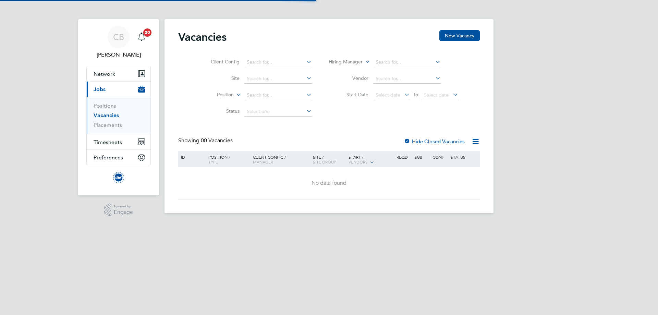  Describe the element at coordinates (348, 95) in the screenshot. I see `label: Start Date` at that location.